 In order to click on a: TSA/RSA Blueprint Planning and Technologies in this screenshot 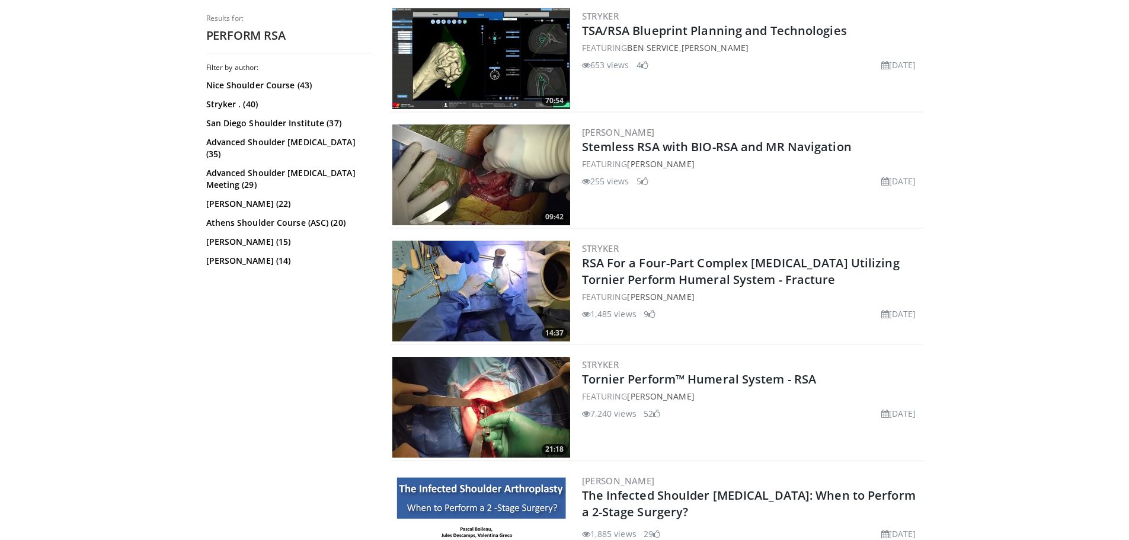, I will do `click(714, 30)`.